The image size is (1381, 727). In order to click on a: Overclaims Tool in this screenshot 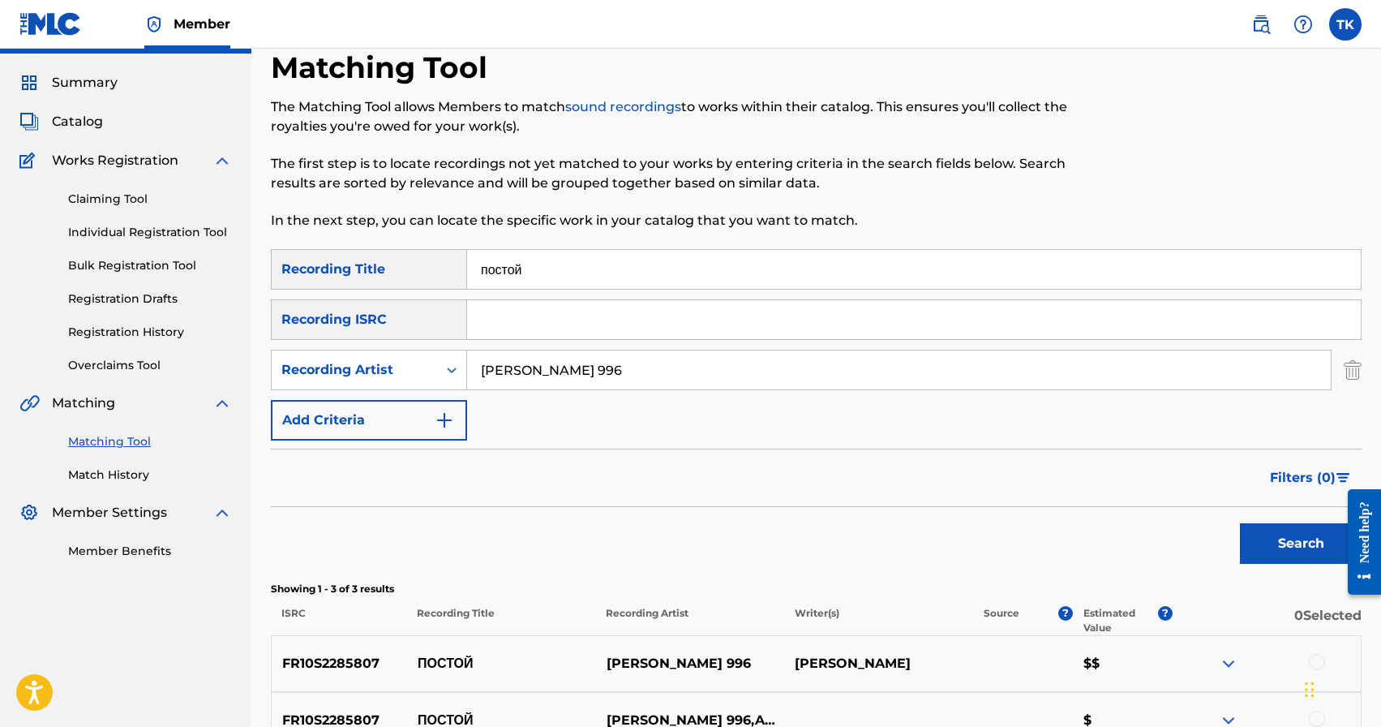, I will do `click(150, 365)`.